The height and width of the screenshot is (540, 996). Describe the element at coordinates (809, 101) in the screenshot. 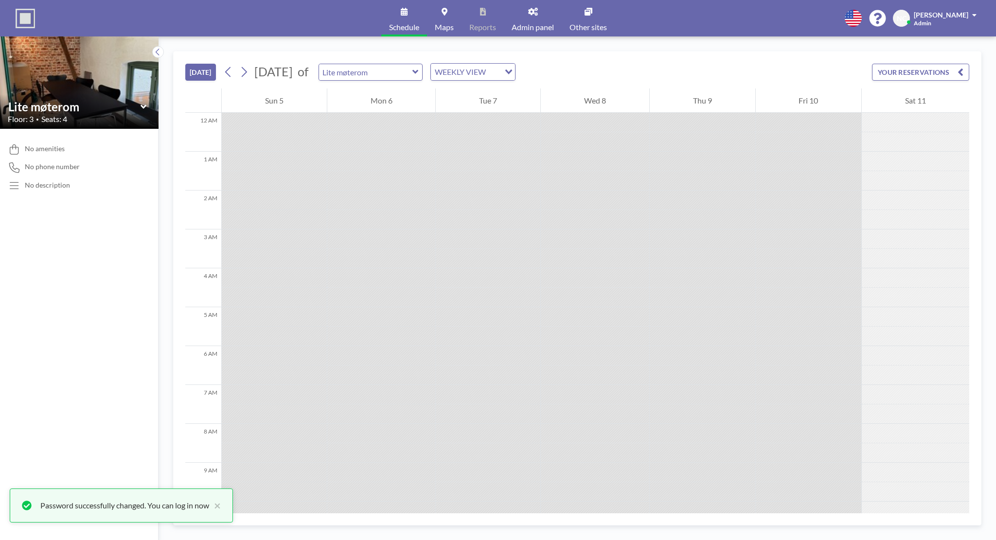

I see `div: Fri 10` at that location.